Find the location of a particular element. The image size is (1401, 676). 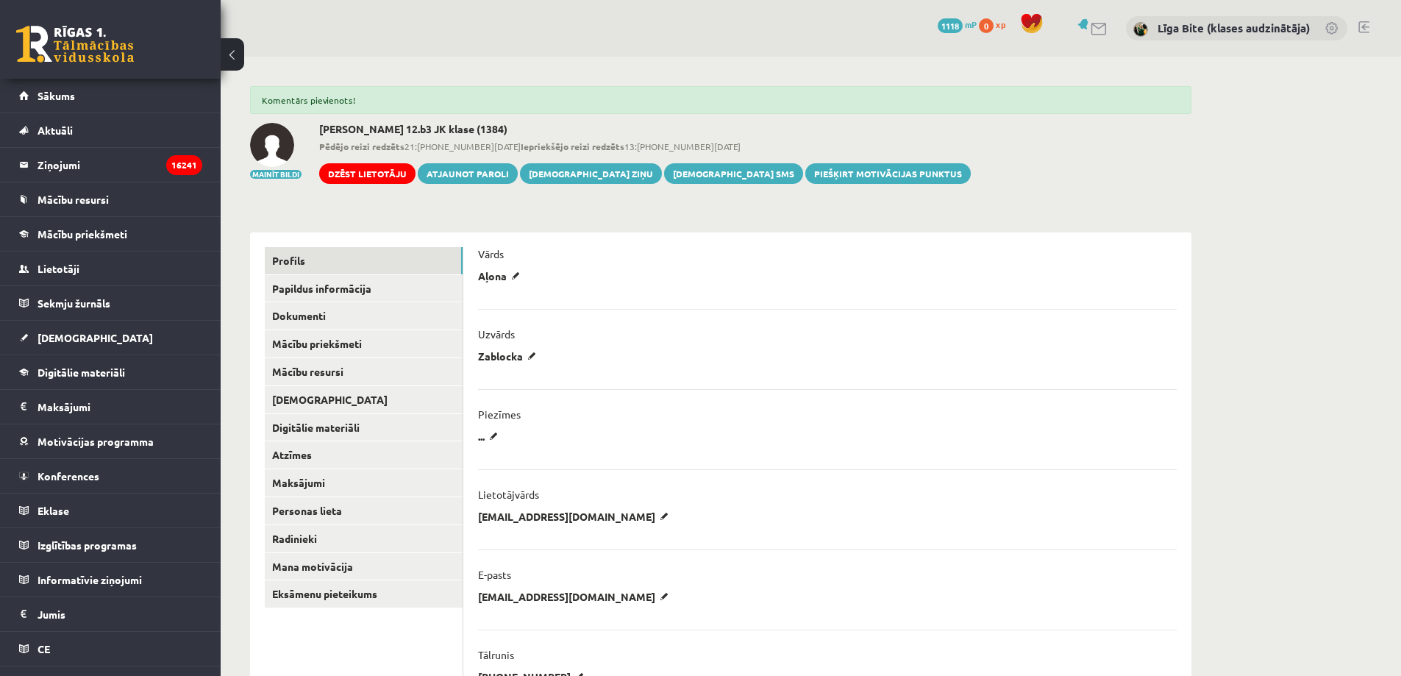

a: Dokumenti is located at coordinates (363, 316).